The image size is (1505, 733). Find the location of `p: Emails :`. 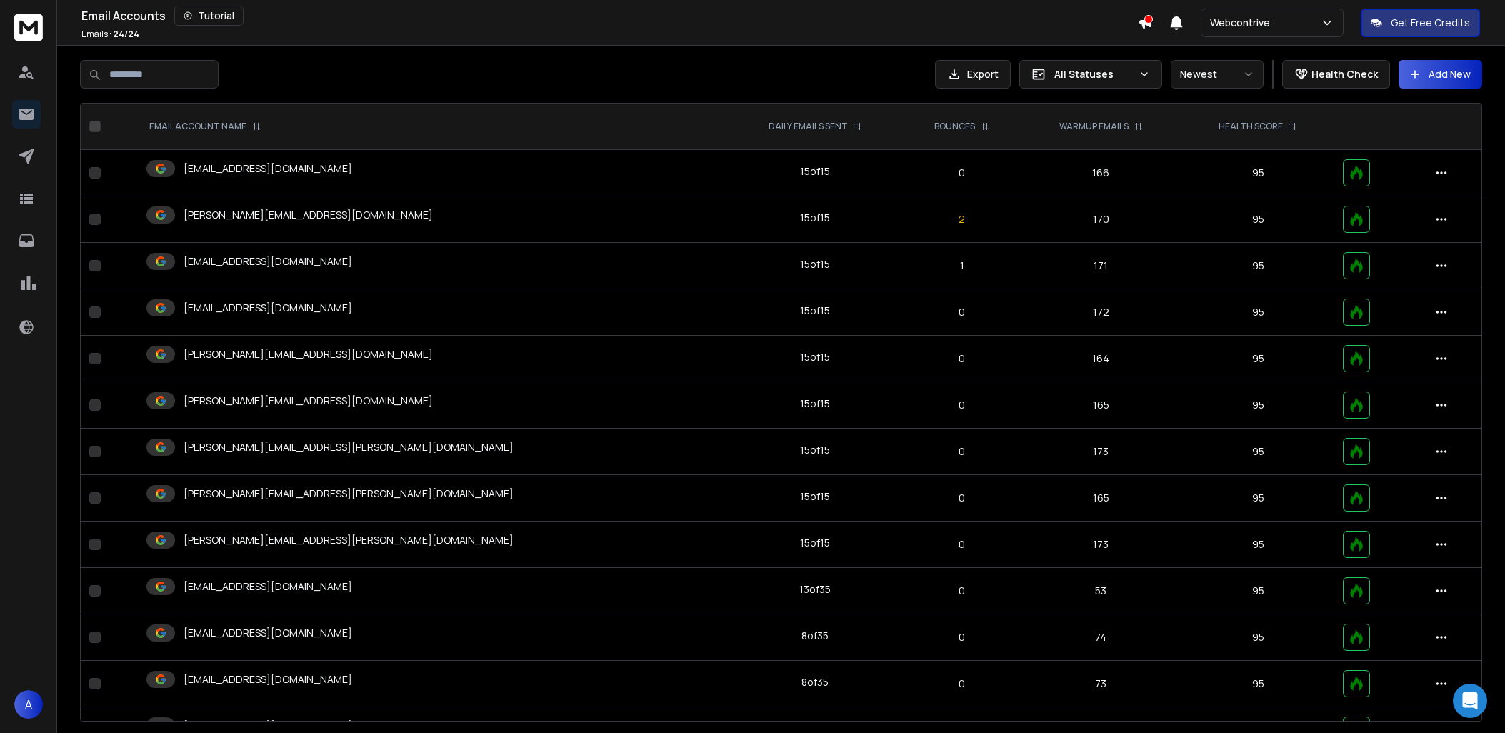

p: Emails : is located at coordinates (110, 34).